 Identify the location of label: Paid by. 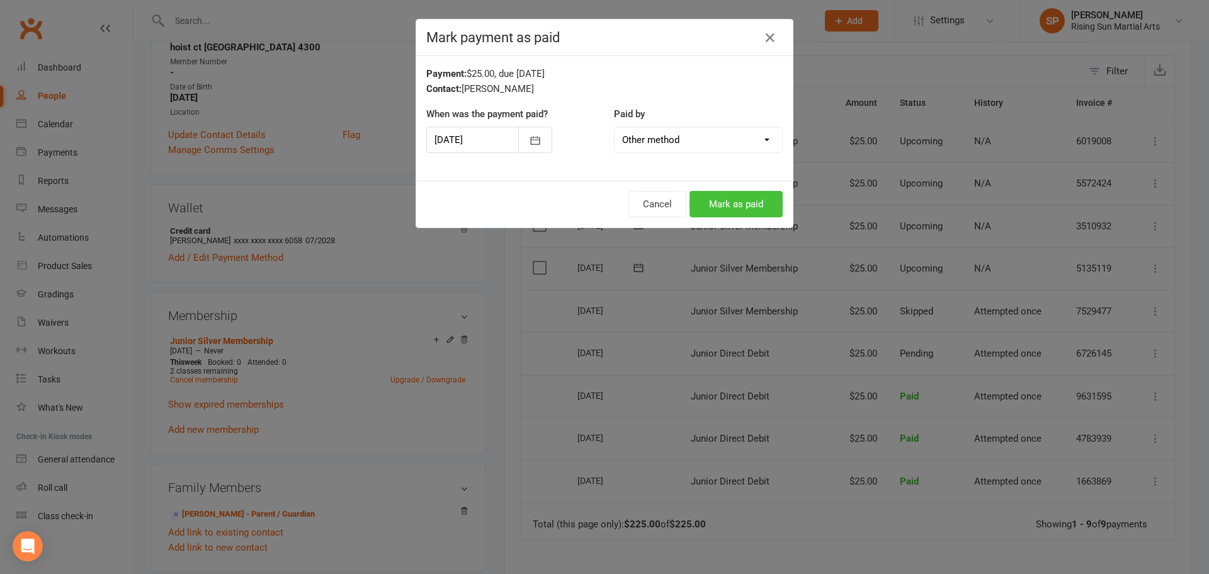
(629, 114).